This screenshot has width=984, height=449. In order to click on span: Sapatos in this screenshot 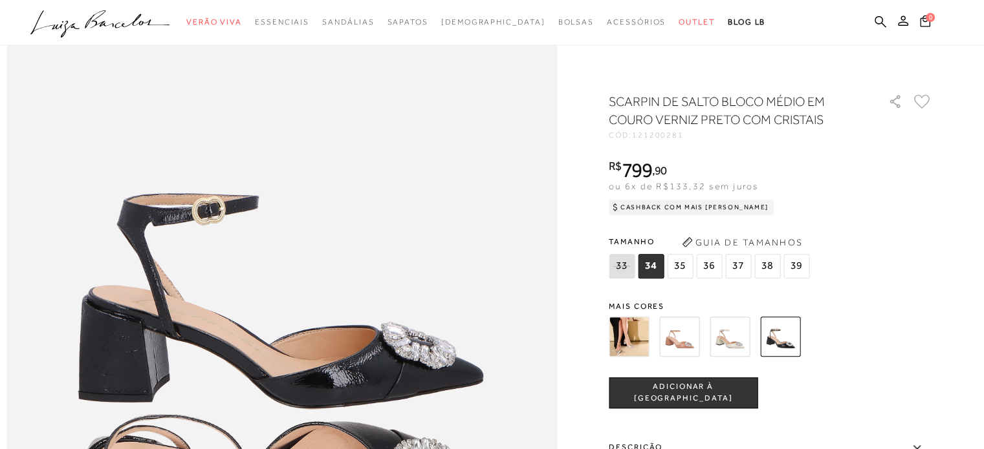, I will do `click(407, 22)`.